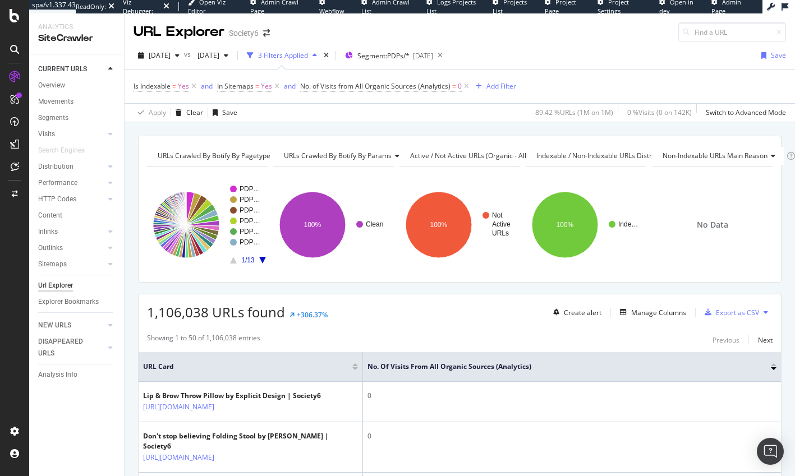 This screenshot has width=795, height=476. I want to click on div: Explorer Bookmarks, so click(68, 302).